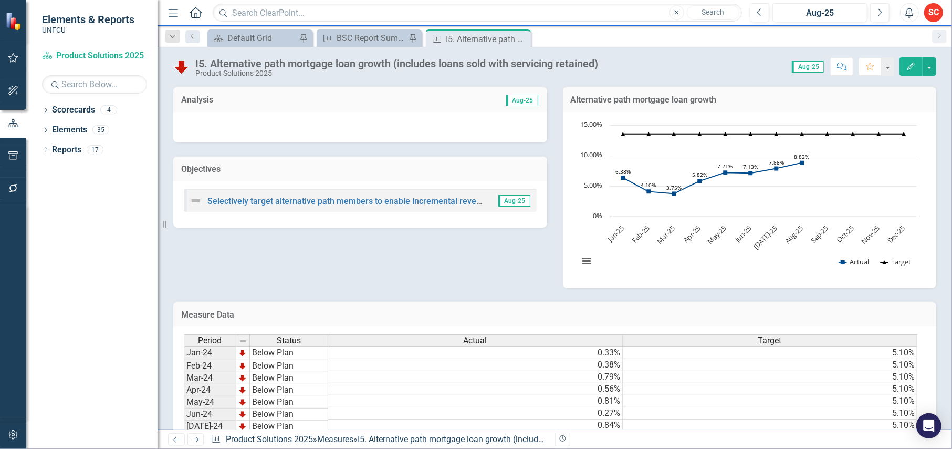 Image resolution: width=952 pixels, height=449 pixels. I want to click on input: Search ClearPoint..., so click(478, 13).